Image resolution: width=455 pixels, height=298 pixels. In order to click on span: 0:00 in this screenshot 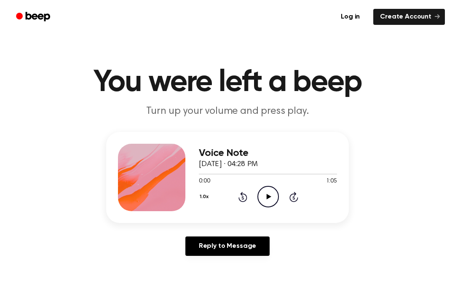, I will do `click(204, 181)`.